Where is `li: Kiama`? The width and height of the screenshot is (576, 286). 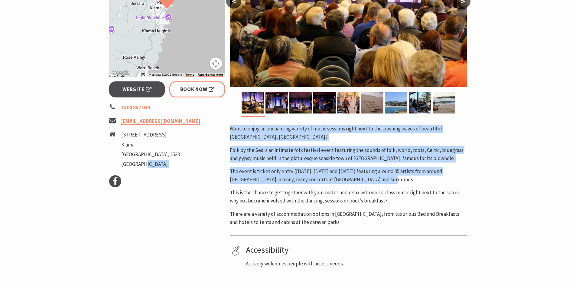
li: Kiama is located at coordinates (151, 145).